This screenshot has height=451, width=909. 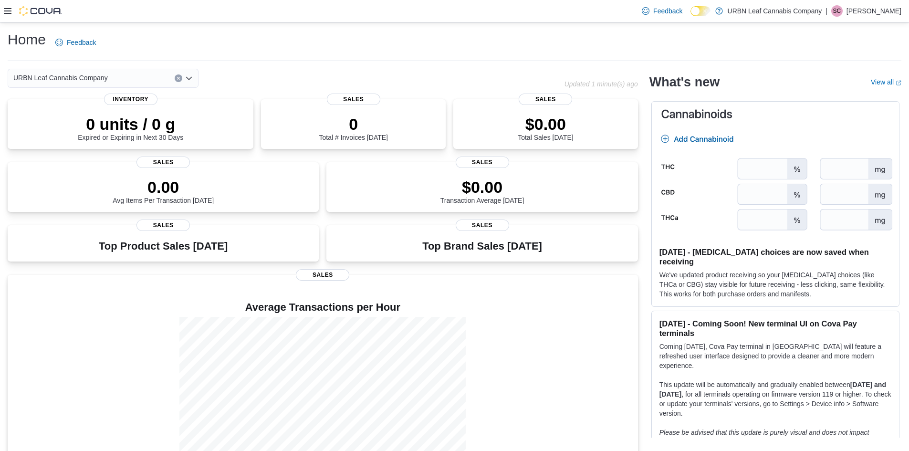 I want to click on p: URBN Leaf Cannabis Company, so click(x=775, y=11).